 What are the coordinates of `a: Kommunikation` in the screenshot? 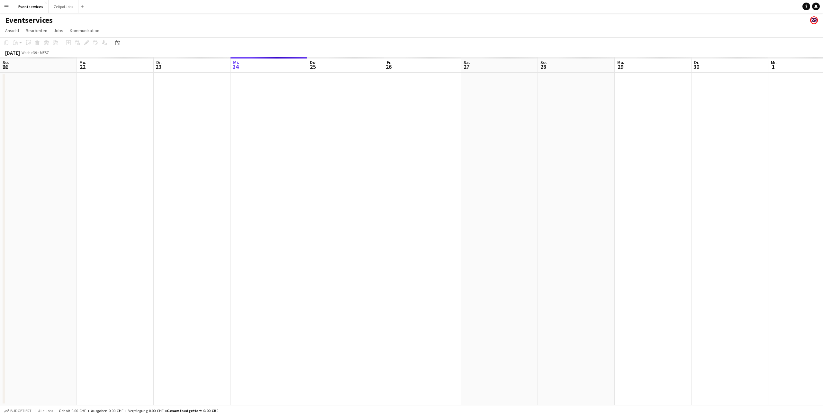 It's located at (85, 31).